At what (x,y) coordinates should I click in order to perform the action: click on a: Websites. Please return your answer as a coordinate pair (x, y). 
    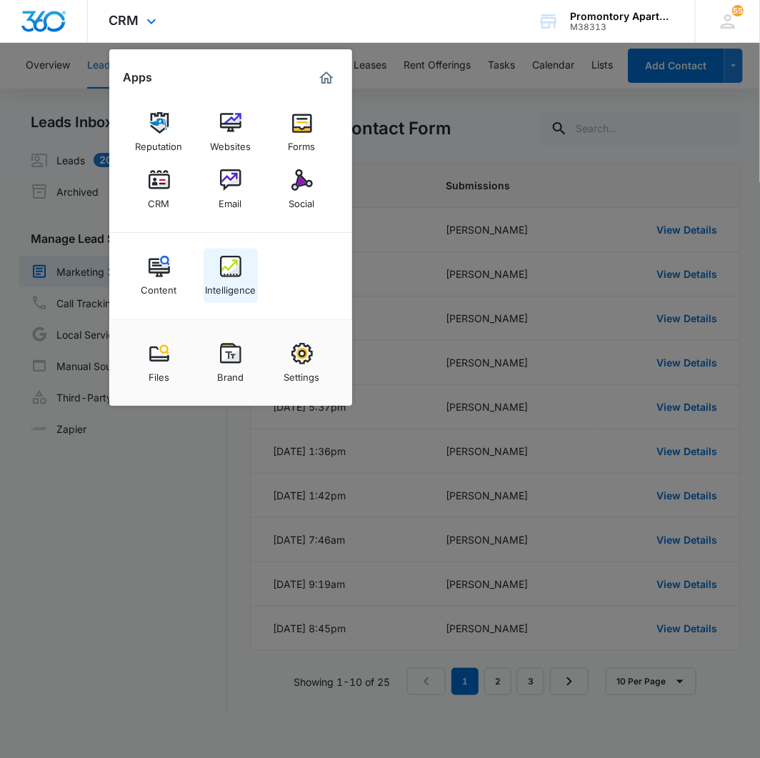
    Looking at the image, I should click on (231, 132).